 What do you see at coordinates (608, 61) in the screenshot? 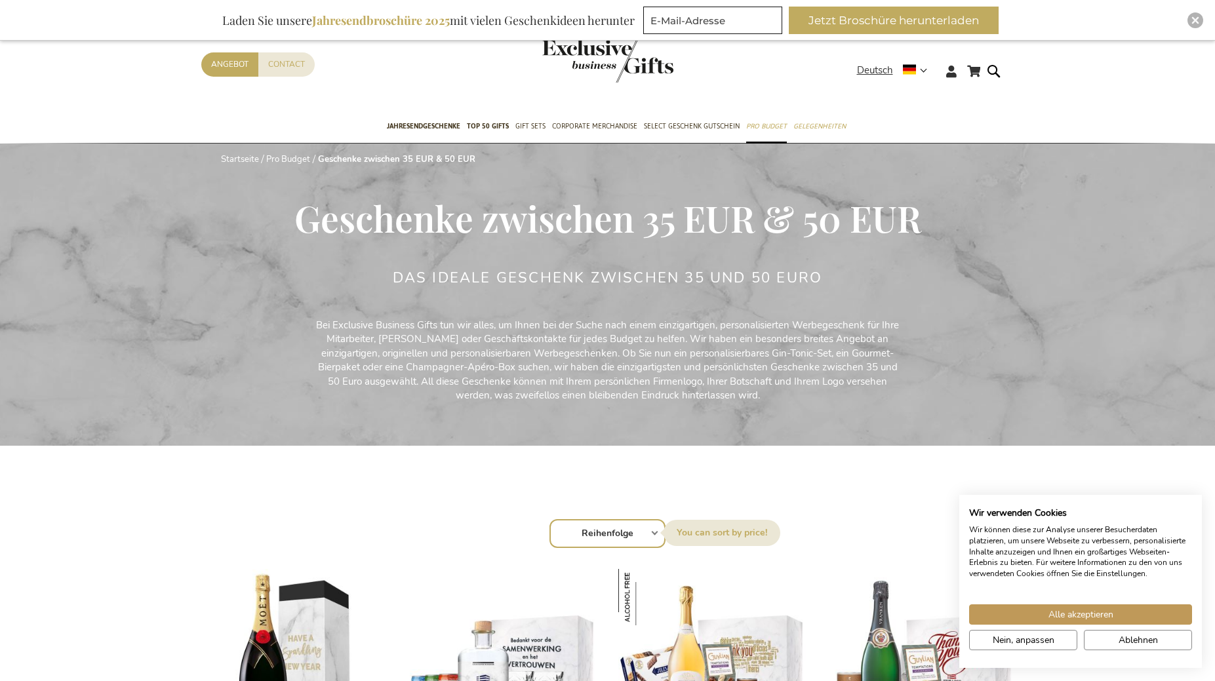
I see `img: Exclusive Business gifts logo` at bounding box center [608, 61].